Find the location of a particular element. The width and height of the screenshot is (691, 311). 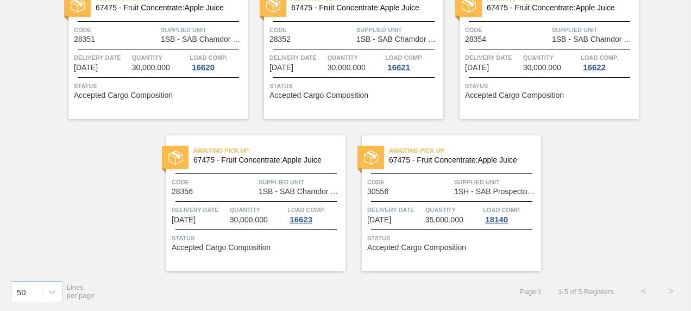

span: 28351 is located at coordinates (84, 39).